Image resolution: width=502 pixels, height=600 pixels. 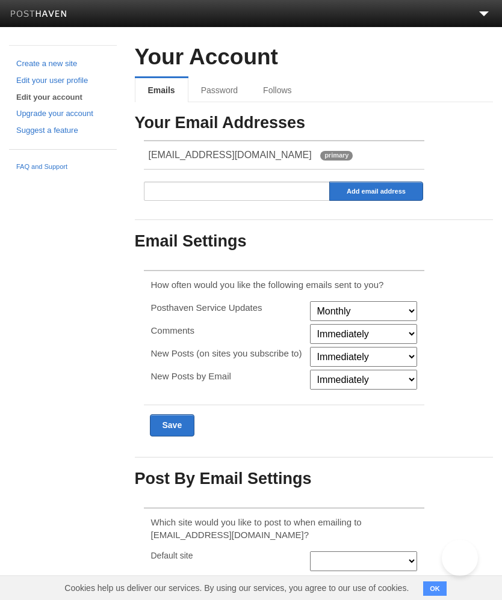 What do you see at coordinates (314, 479) in the screenshot?
I see `h3: Post By Email Settings` at bounding box center [314, 479].